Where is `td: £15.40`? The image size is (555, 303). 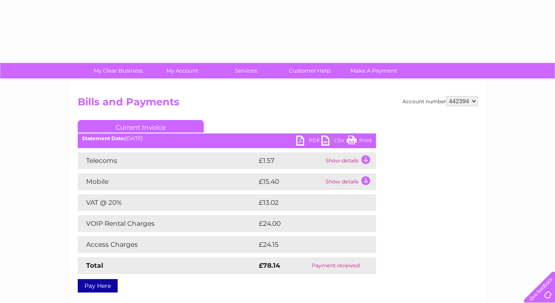 td: £15.40 is located at coordinates (290, 182).